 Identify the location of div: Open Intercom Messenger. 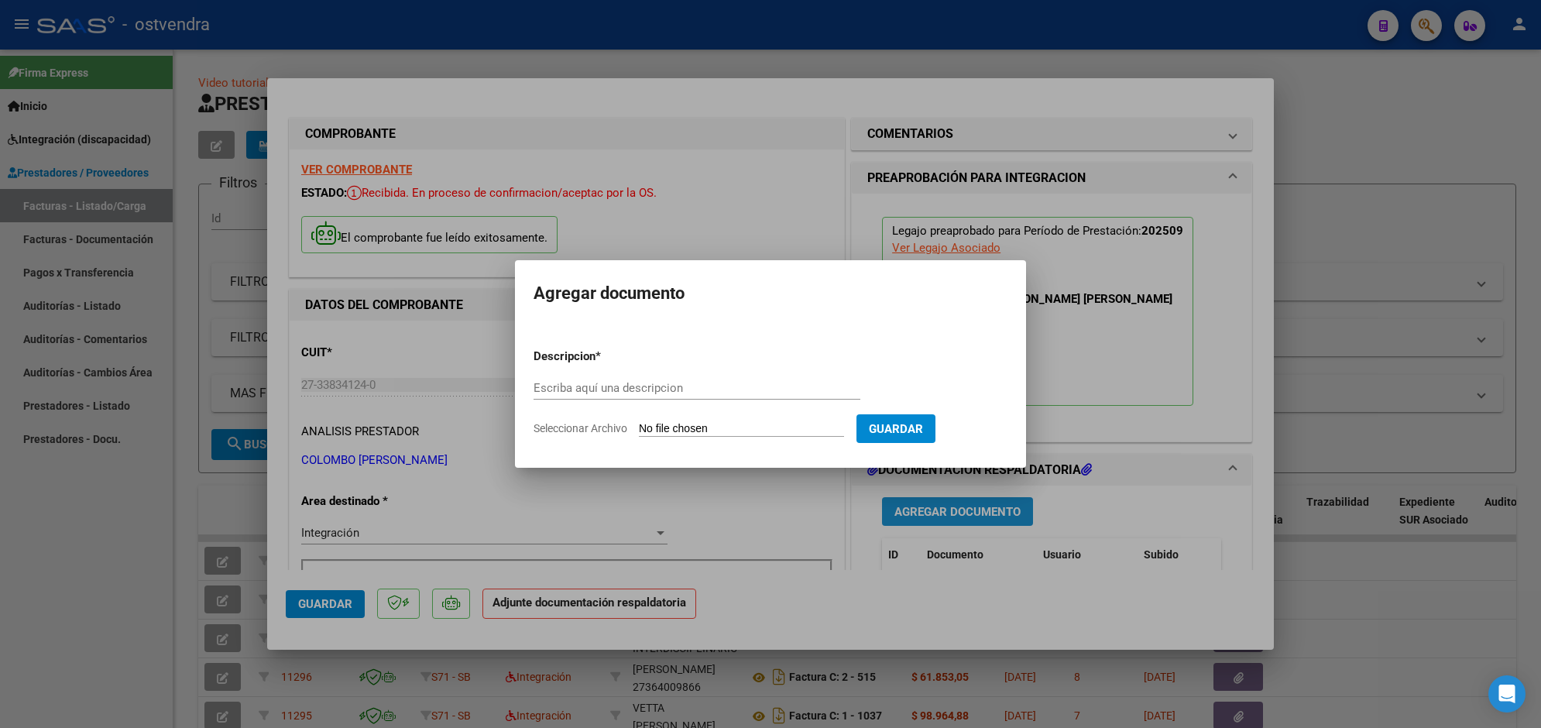
(1507, 694).